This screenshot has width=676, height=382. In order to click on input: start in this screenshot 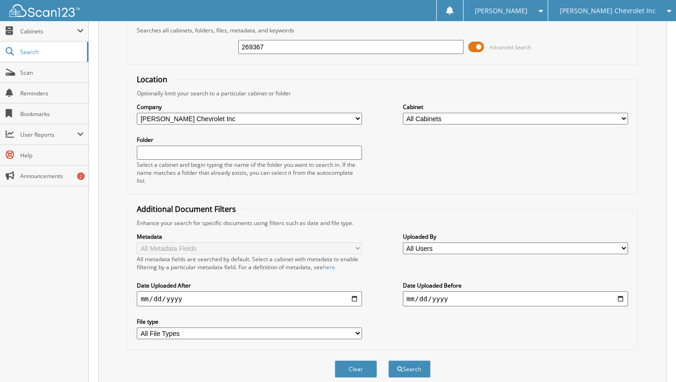, I will do `click(249, 299)`.